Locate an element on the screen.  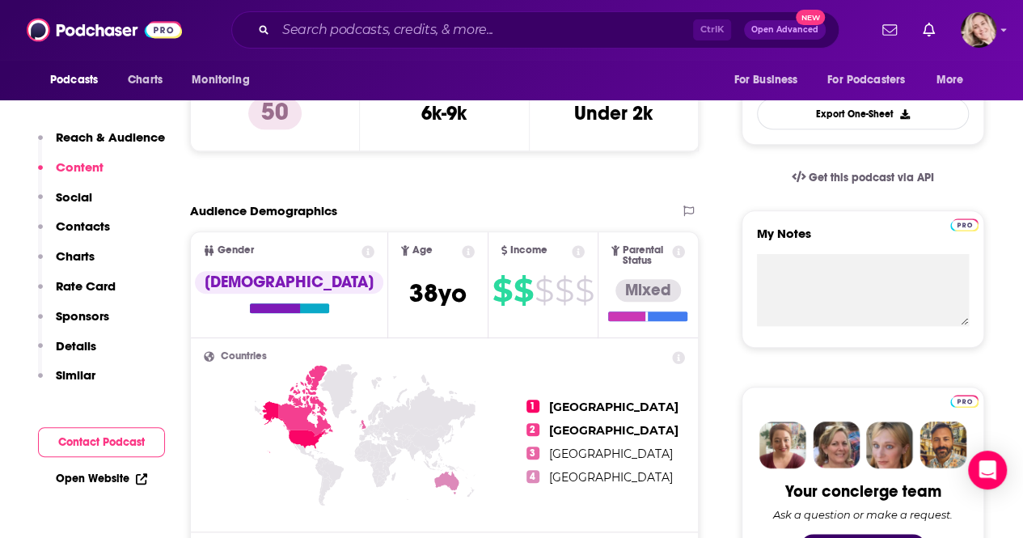
span: Charts is located at coordinates (145, 80).